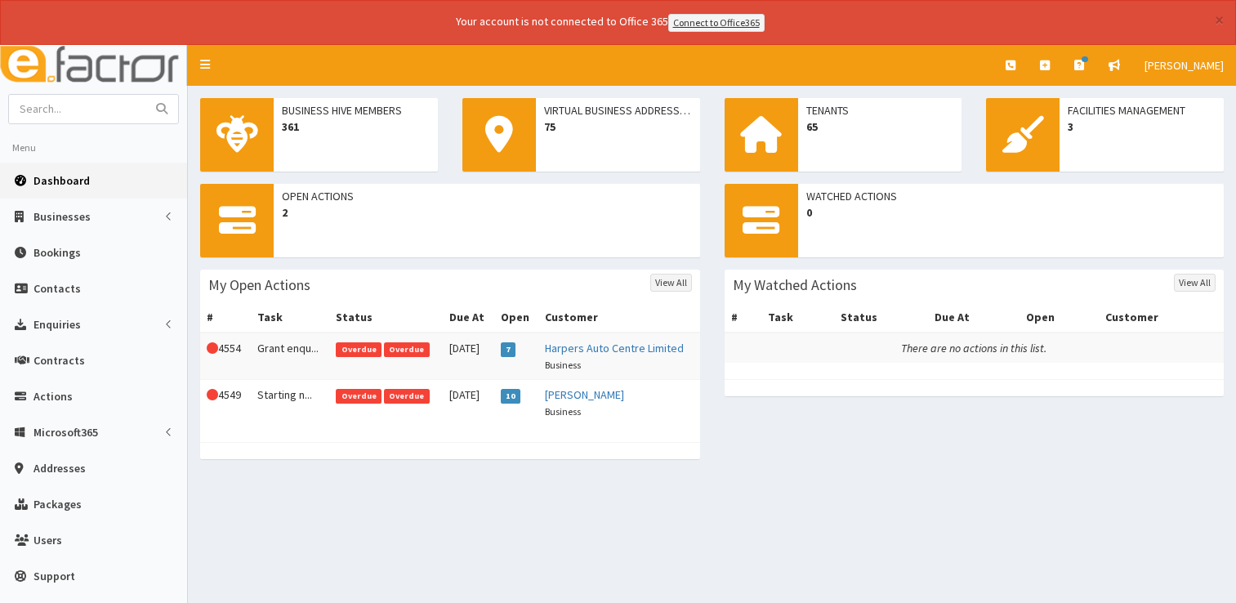  I want to click on h3: My Watched Actions, so click(795, 285).